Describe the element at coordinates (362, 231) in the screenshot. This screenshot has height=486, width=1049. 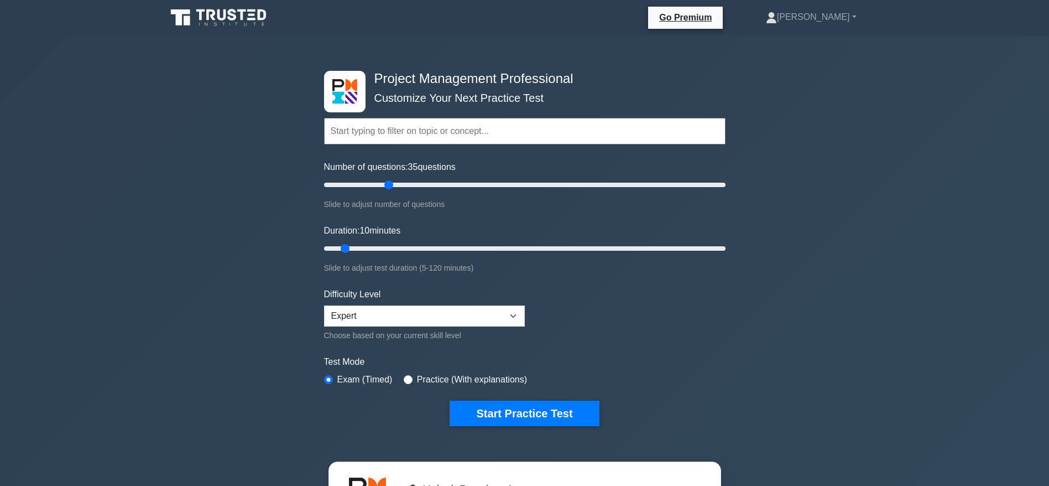
I see `label: Duration: minutes` at that location.